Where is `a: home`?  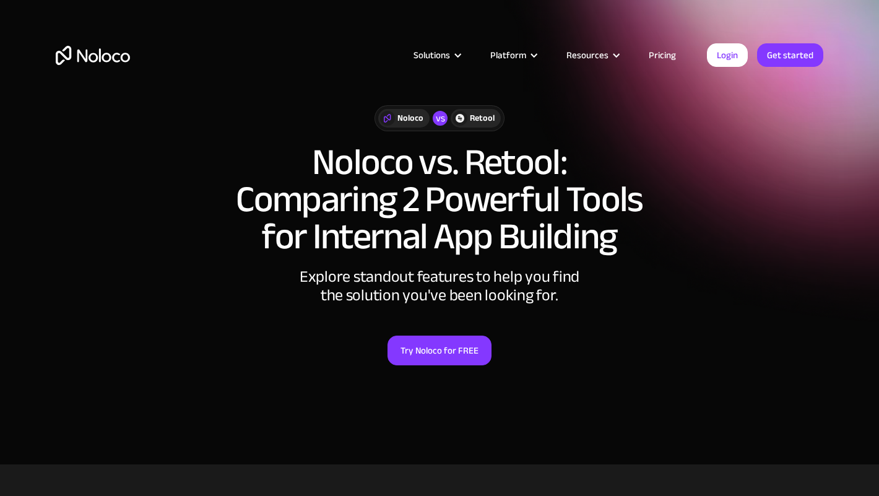 a: home is located at coordinates (93, 55).